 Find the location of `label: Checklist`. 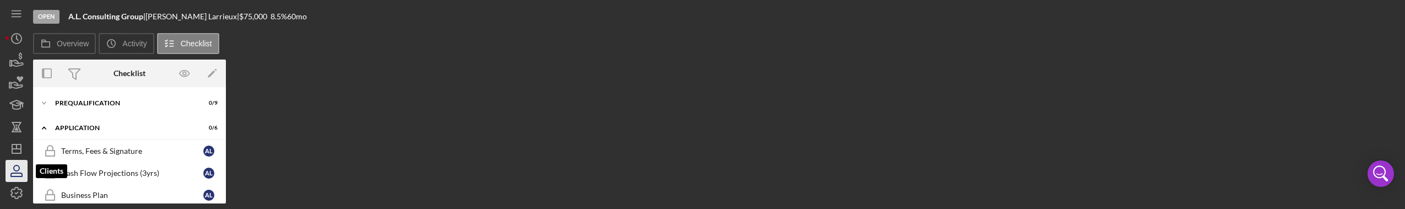

label: Checklist is located at coordinates (196, 44).